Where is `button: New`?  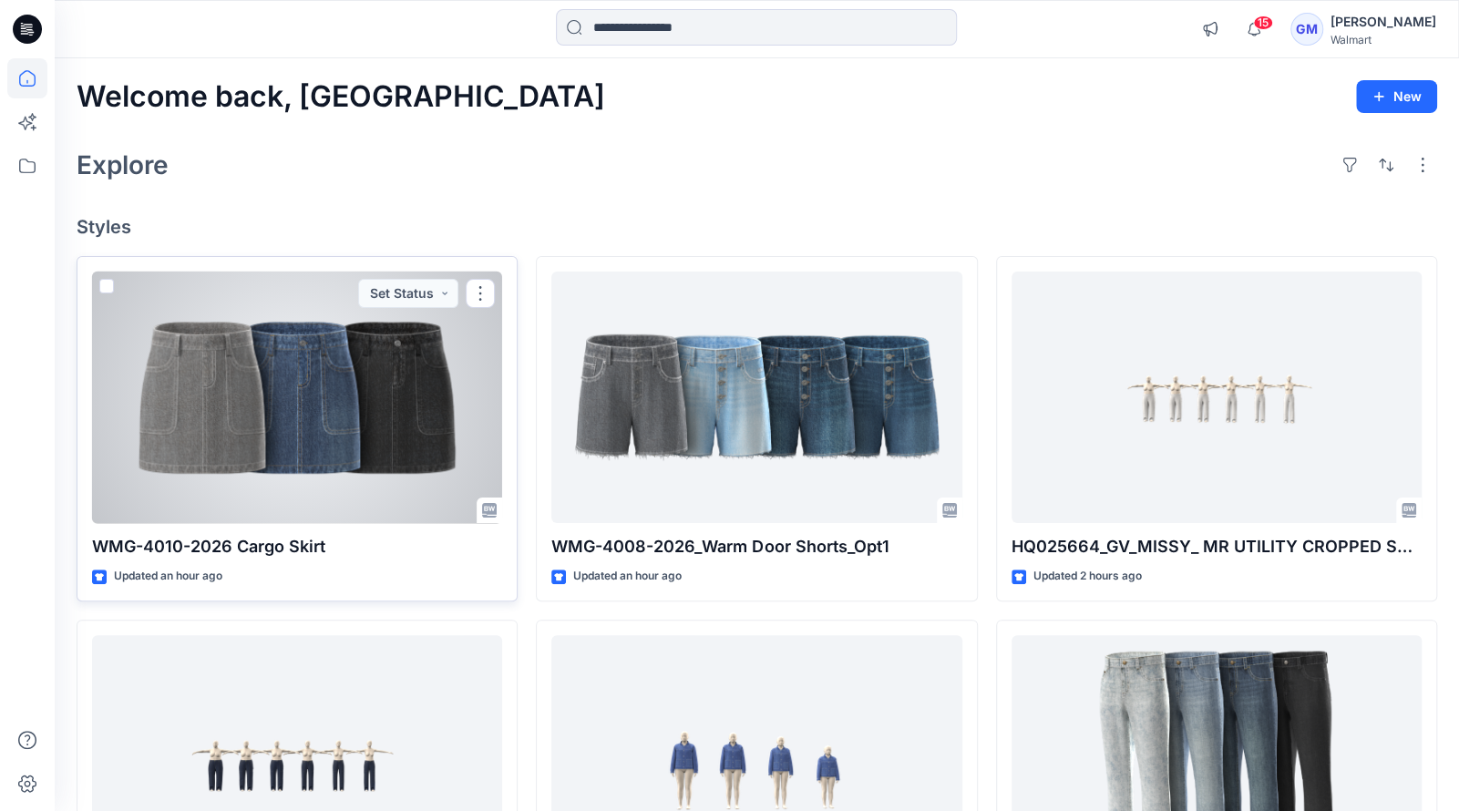
button: New is located at coordinates (1397, 97).